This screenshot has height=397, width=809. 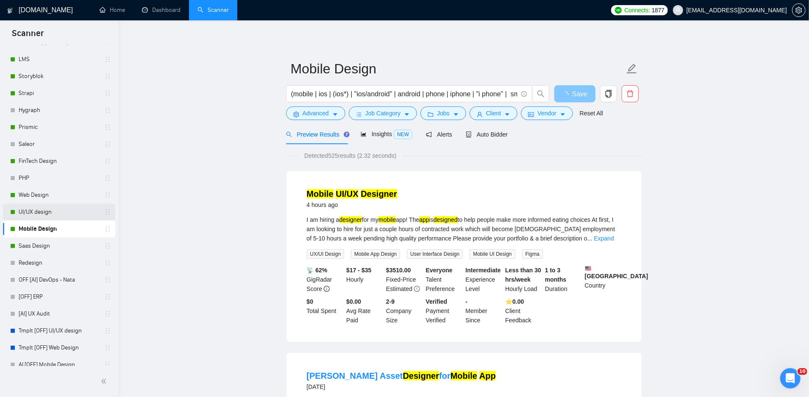 I want to click on span: area-chart, so click(x=364, y=134).